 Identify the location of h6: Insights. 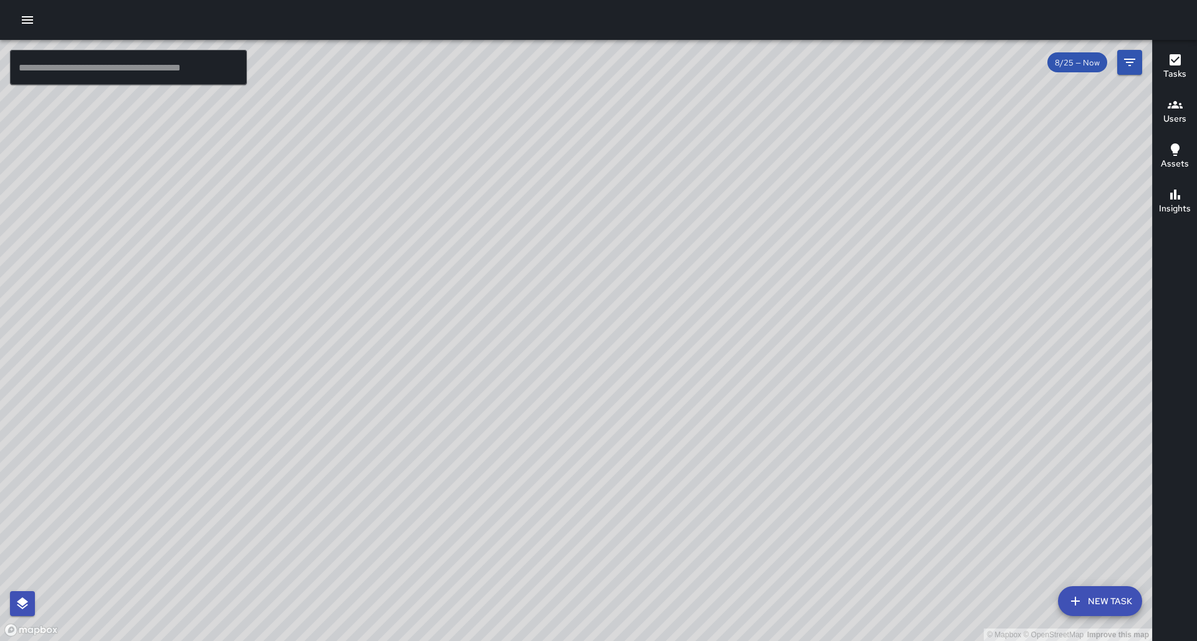
(1175, 209).